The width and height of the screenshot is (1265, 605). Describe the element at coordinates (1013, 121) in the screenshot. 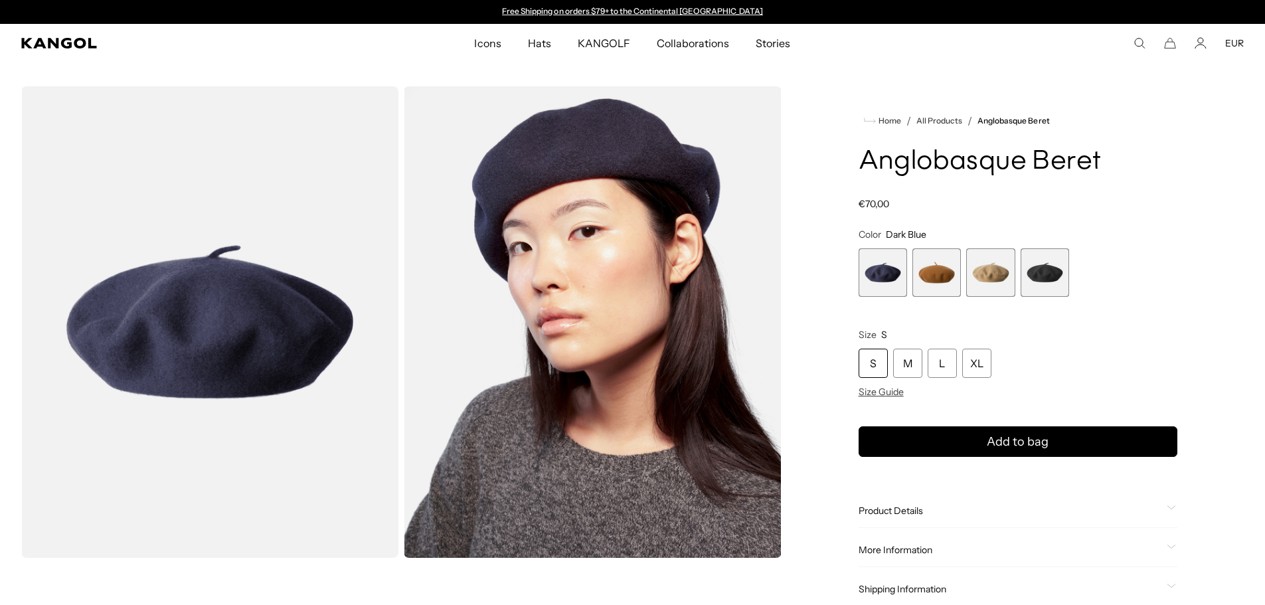

I see `a: Anglobasque Beret` at that location.